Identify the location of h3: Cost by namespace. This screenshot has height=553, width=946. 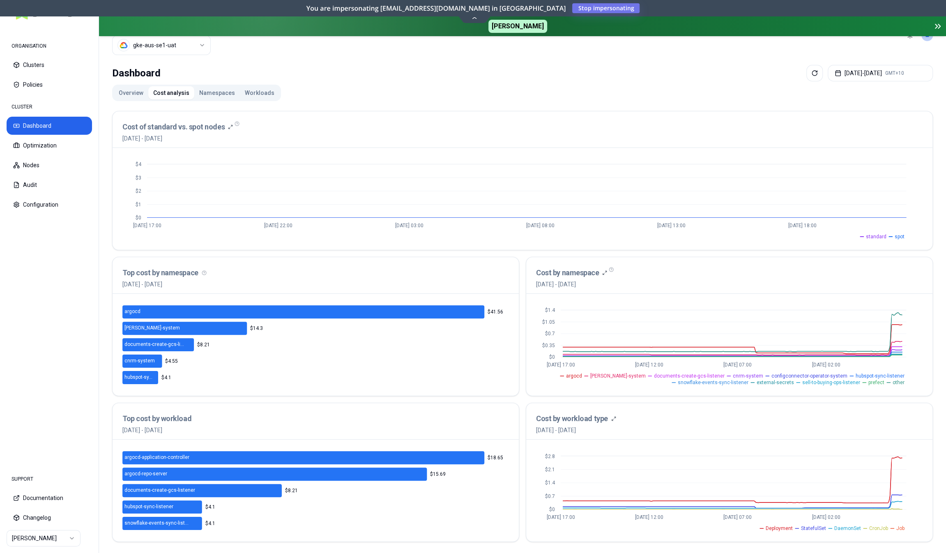
(567, 273).